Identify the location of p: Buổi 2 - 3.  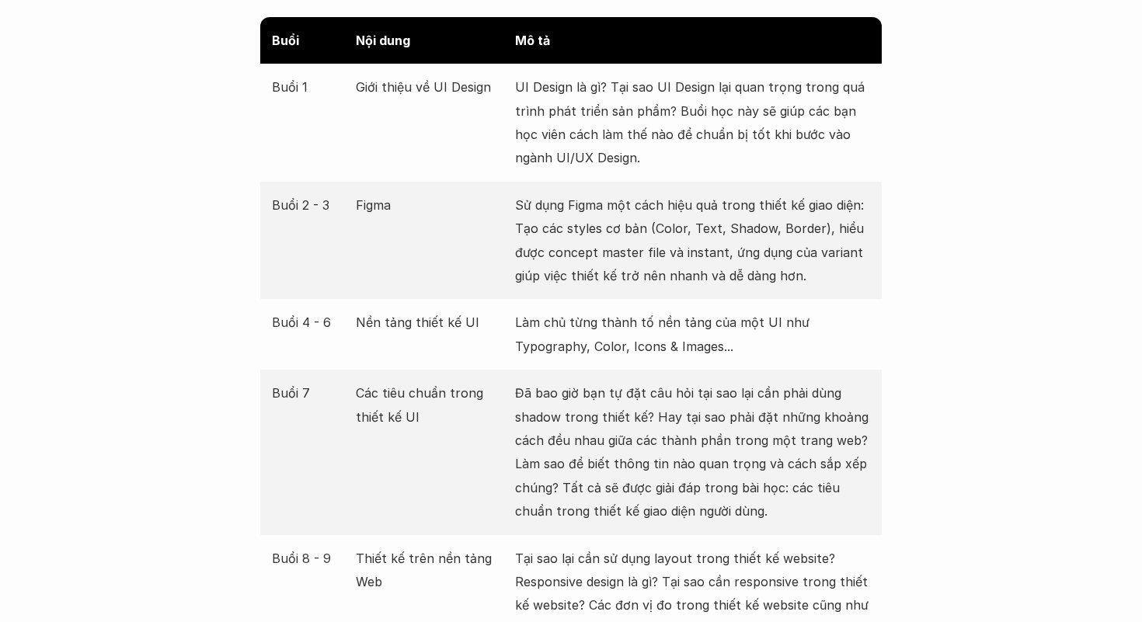
(310, 205).